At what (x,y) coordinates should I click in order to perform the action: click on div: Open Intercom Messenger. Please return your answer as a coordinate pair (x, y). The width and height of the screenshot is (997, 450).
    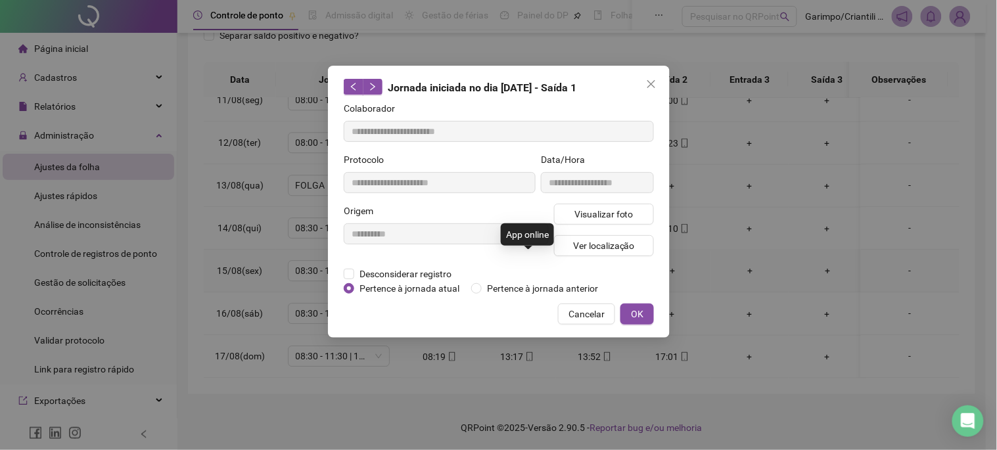
    Looking at the image, I should click on (968, 421).